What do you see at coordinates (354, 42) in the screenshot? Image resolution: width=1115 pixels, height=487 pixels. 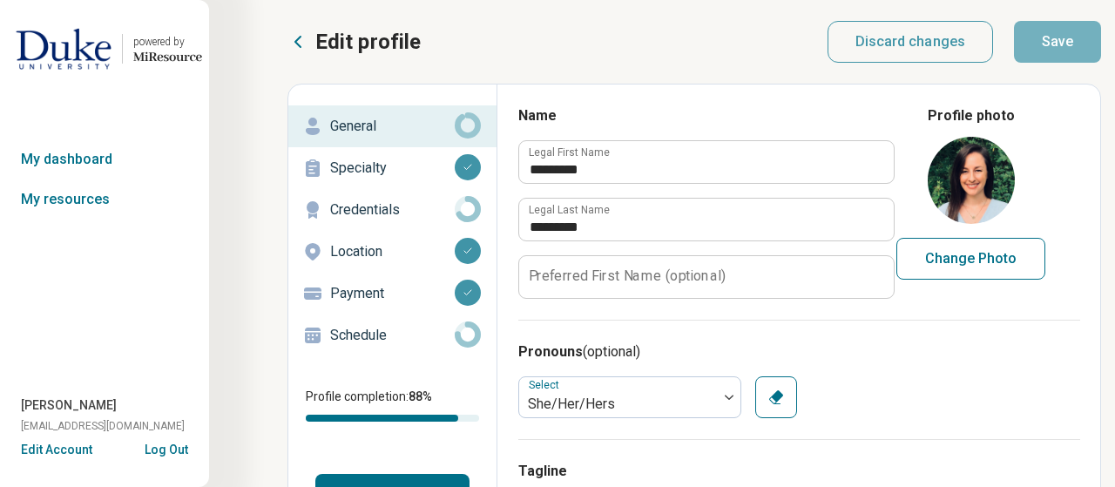 I see `button: Edit profile` at bounding box center [354, 42].